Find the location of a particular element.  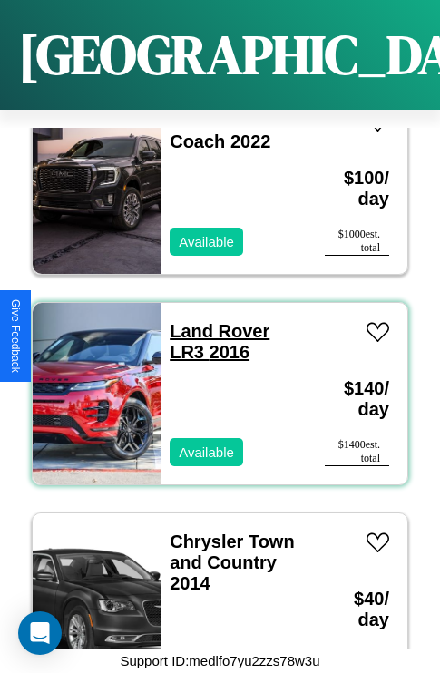

p: Support ID: medlfo7yu2zzs78w3u is located at coordinates (219, 660).